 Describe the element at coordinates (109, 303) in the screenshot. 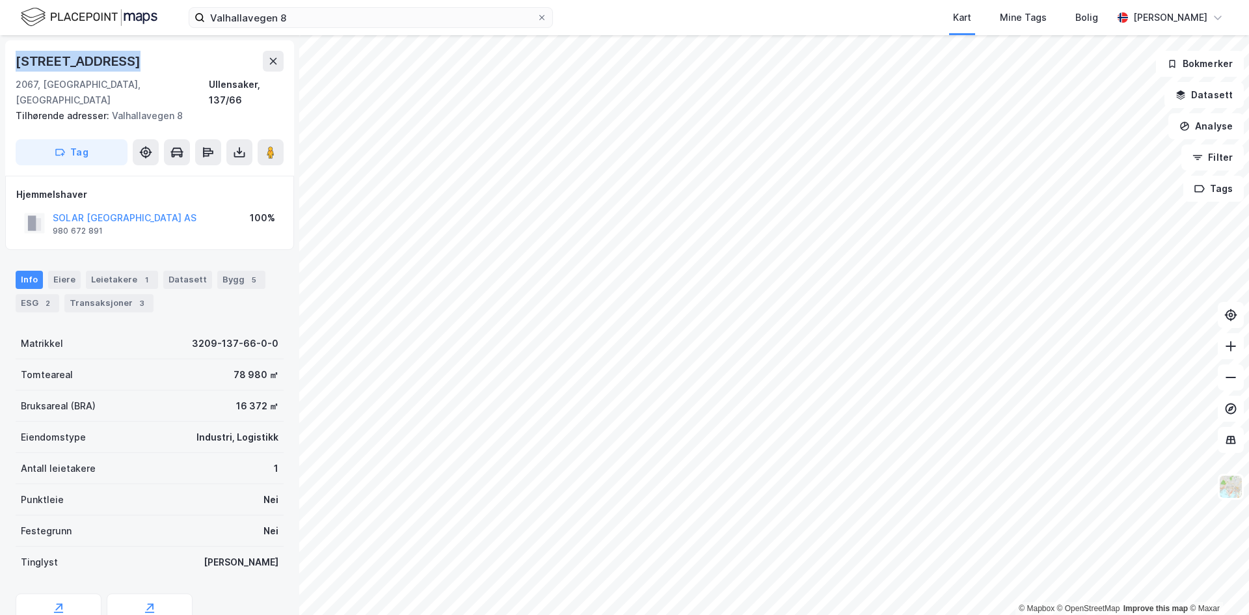

I see `div: Transaksjoner` at that location.